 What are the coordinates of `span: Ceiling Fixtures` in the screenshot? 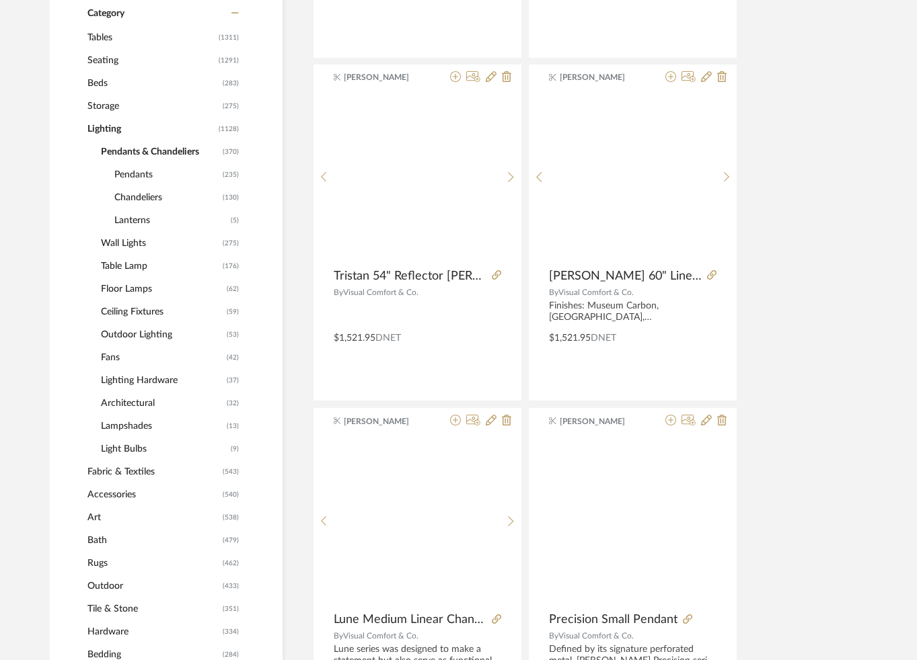 It's located at (162, 312).